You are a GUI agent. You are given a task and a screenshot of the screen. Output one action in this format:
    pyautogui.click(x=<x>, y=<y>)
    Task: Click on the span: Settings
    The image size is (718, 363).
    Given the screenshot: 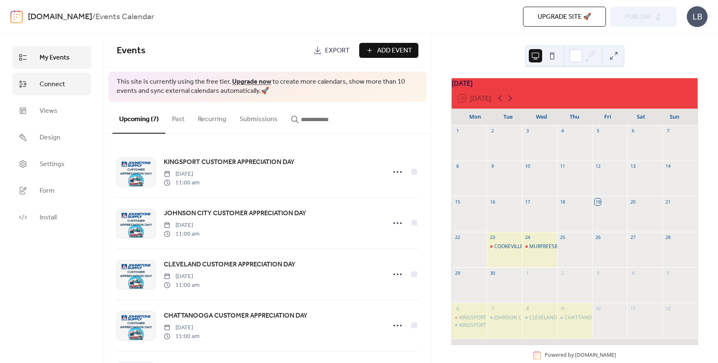 What is the action you would take?
    pyautogui.click(x=52, y=165)
    